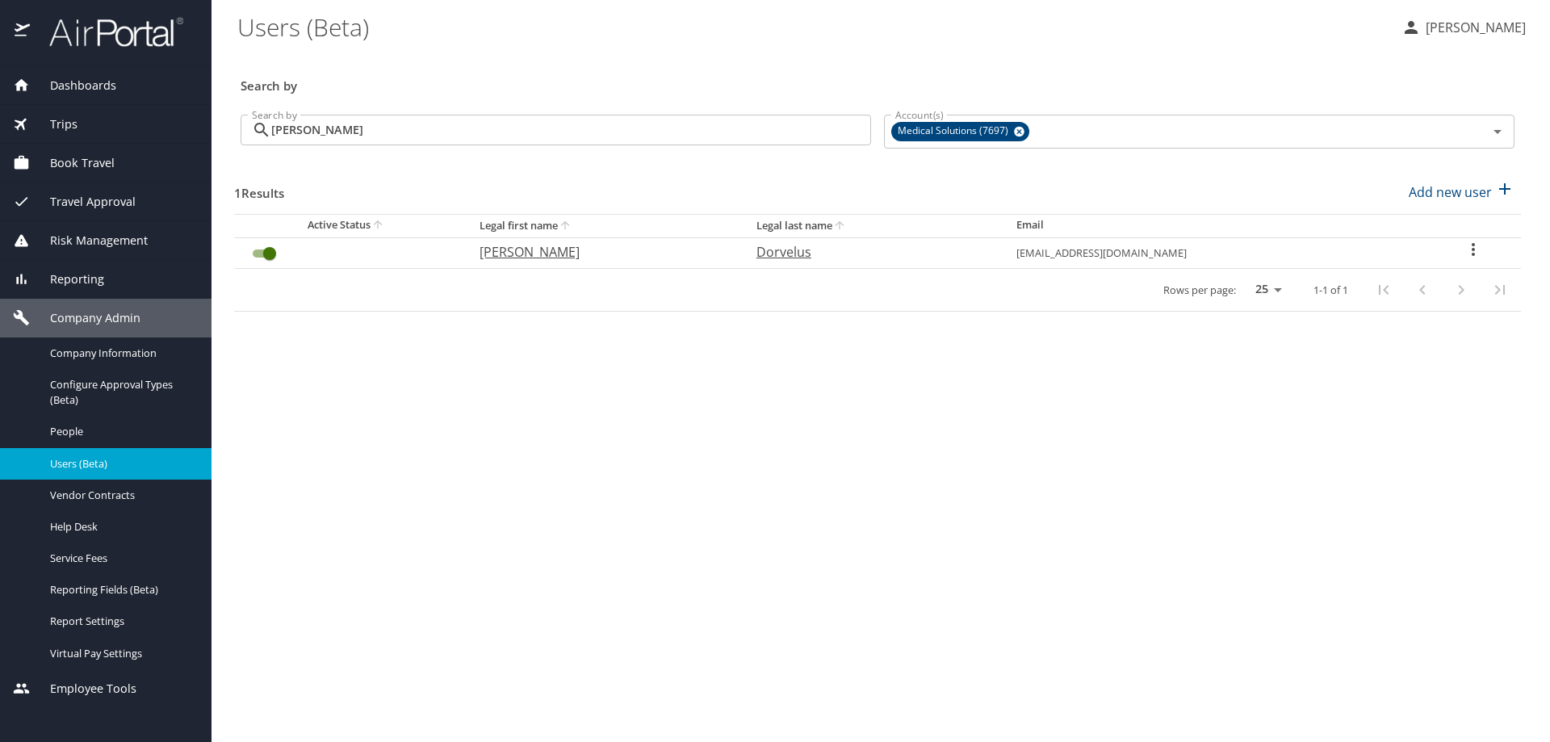 This screenshot has width=1550, height=742. What do you see at coordinates (121, 558) in the screenshot?
I see `span: Service Fees` at bounding box center [121, 558].